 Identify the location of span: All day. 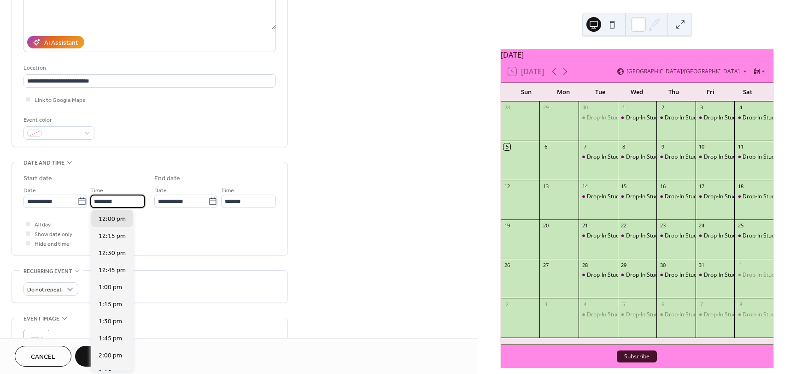
(42, 224).